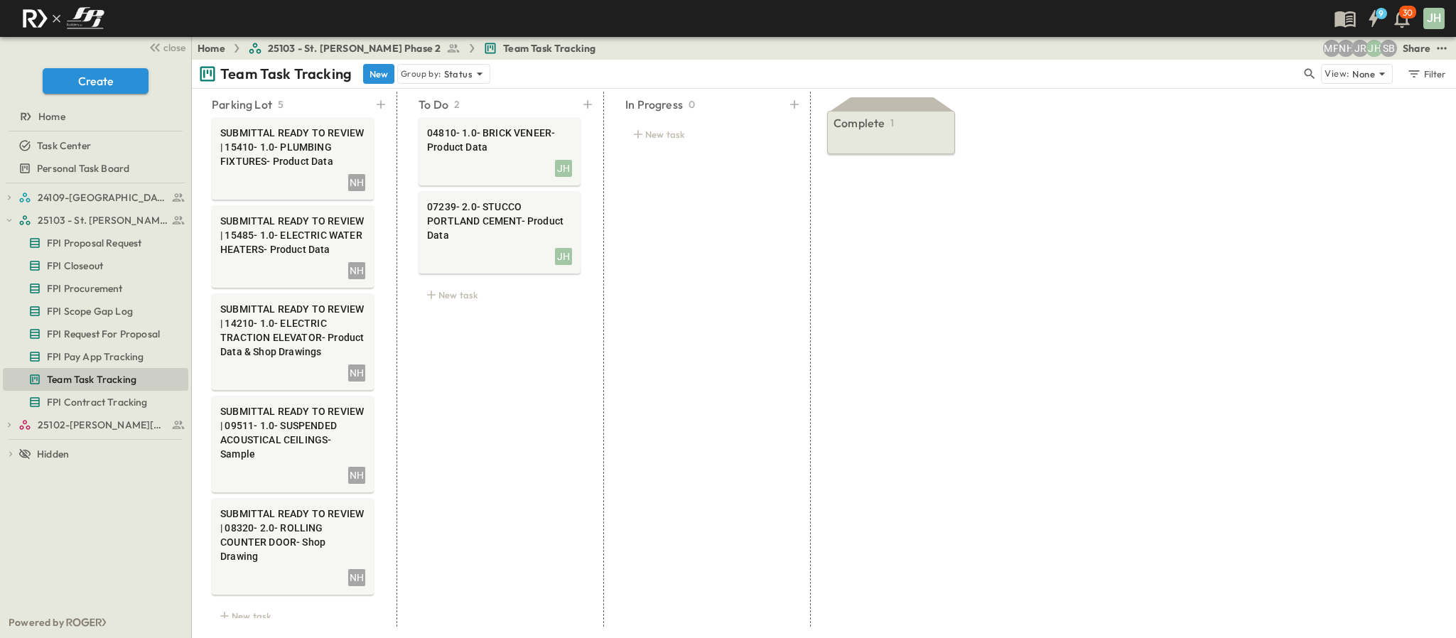 The width and height of the screenshot is (1456, 638). What do you see at coordinates (95, 289) in the screenshot?
I see `div: FPI Procurementtest` at bounding box center [95, 289].